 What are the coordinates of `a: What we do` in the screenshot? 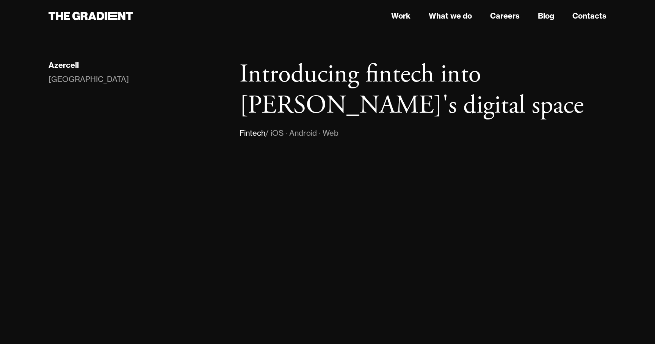 It's located at (450, 16).